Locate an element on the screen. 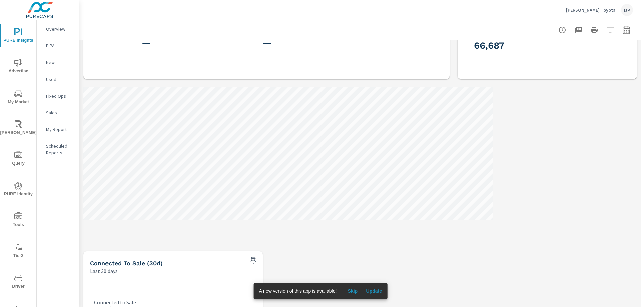 The image size is (641, 307). span: Skip is located at coordinates (352, 291).